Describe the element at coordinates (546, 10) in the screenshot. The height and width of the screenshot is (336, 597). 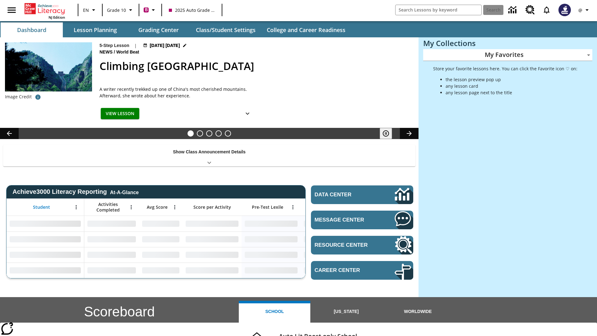
I see `a: Notifications` at that location.